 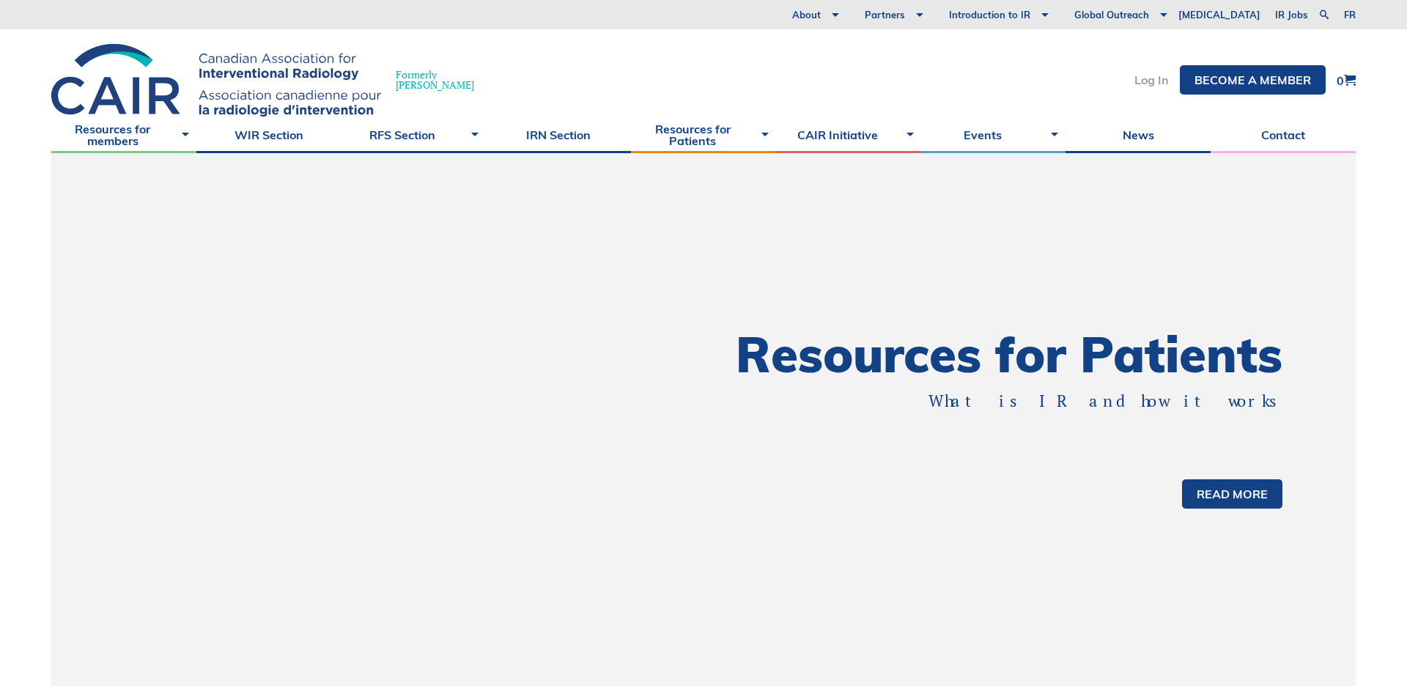 I want to click on img: CIRA, so click(x=216, y=80).